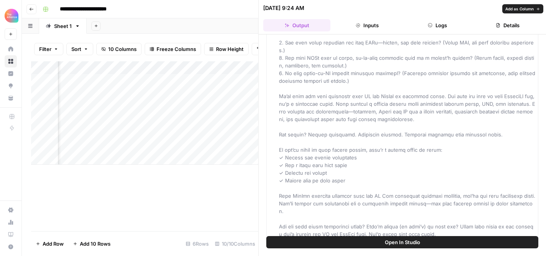  Describe the element at coordinates (235, 244) in the screenshot. I see `div: 10/10 Columns` at that location.